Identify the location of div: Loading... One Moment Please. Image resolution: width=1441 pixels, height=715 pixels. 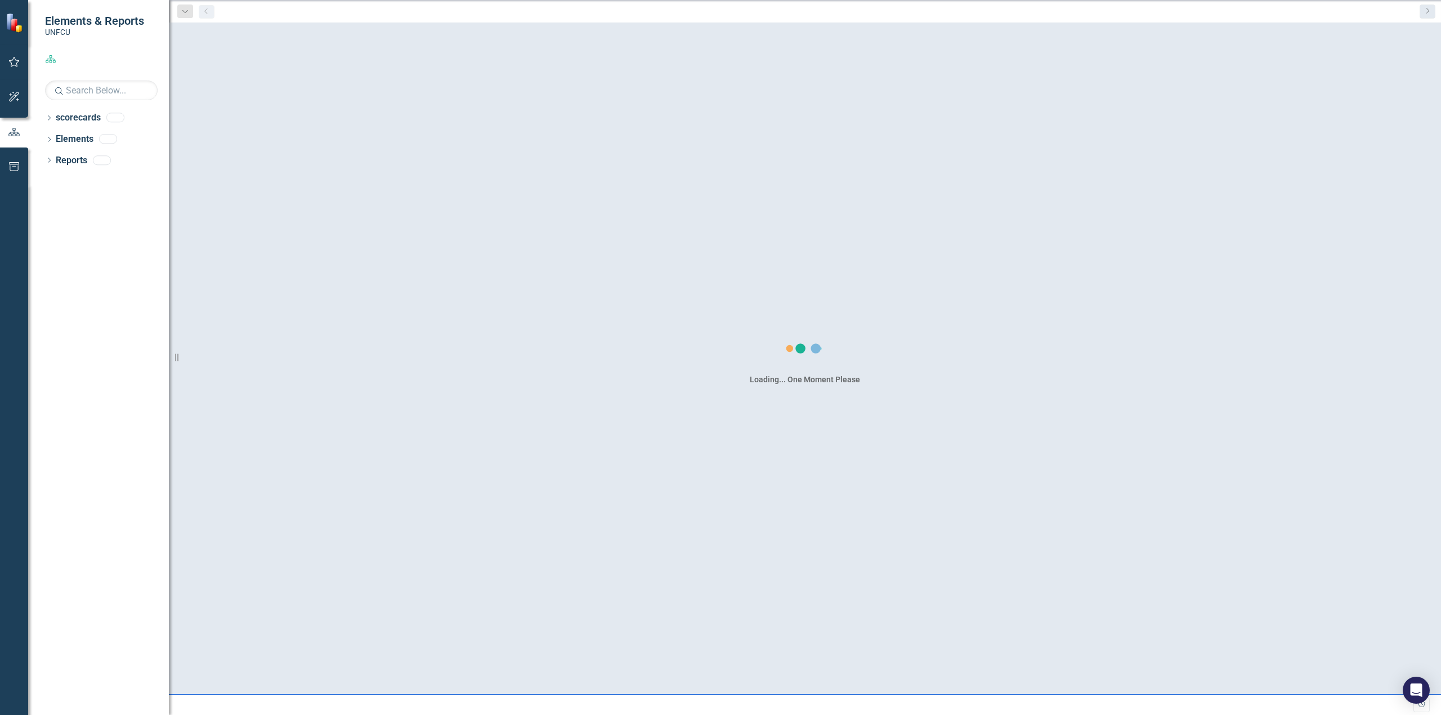
(805, 379).